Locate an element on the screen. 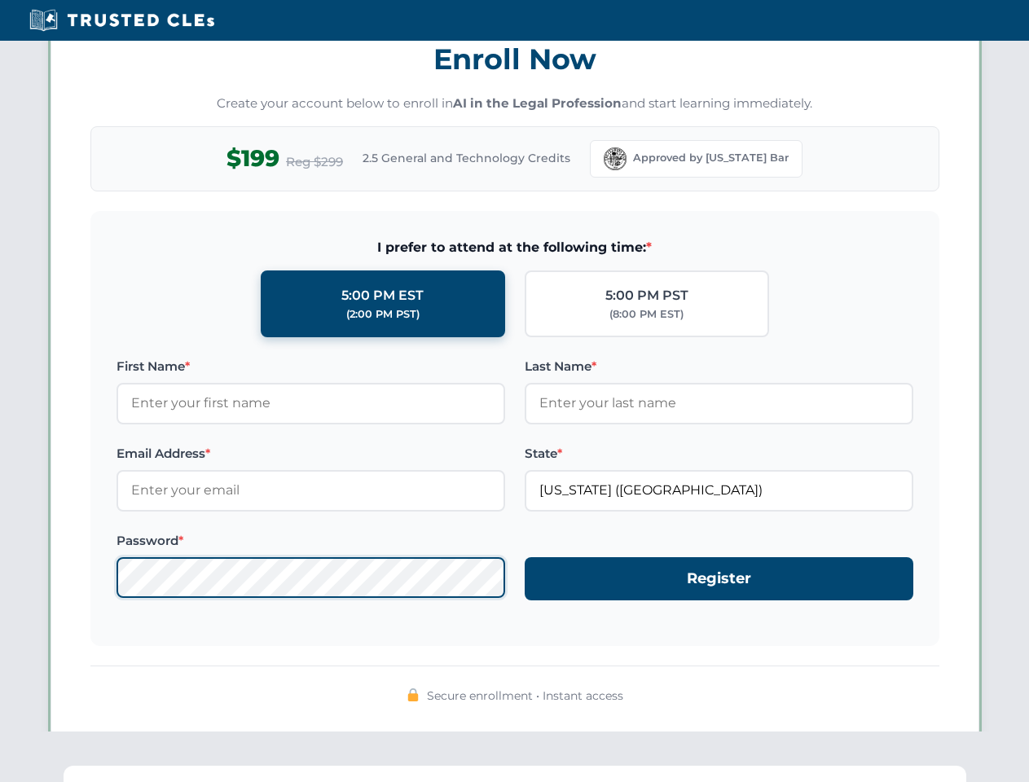 This screenshot has height=782, width=1029. span: Secure enrollment • Instant access is located at coordinates (525, 696).